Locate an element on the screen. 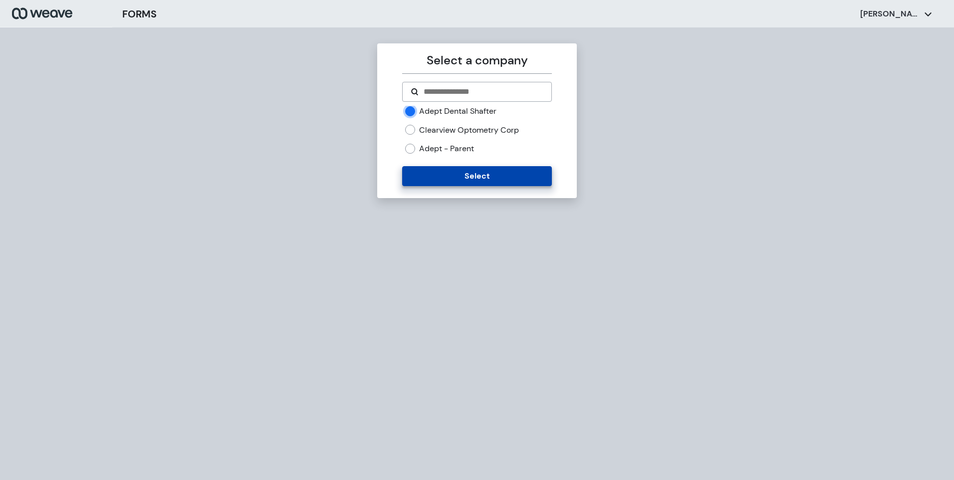 The image size is (954, 480). h3: FORMS is located at coordinates (139, 14).